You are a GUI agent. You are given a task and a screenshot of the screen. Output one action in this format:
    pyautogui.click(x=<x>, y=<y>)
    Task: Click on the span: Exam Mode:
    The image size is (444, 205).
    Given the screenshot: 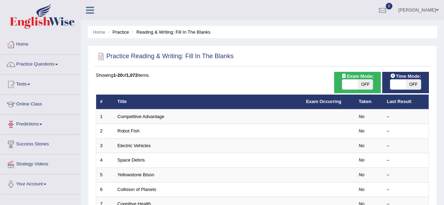 What is the action you would take?
    pyautogui.click(x=357, y=76)
    